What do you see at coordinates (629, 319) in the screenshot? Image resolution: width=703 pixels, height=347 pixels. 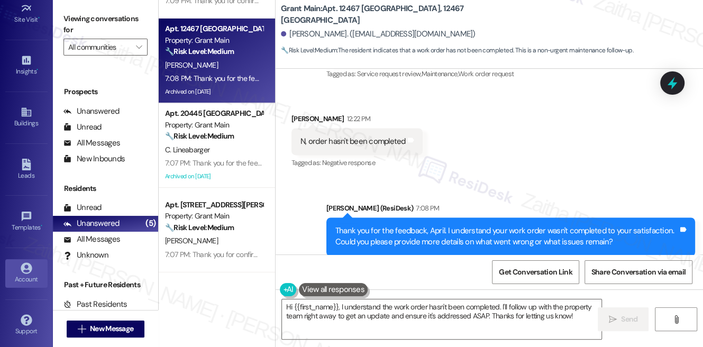 I see `span: Send` at bounding box center [629, 319].